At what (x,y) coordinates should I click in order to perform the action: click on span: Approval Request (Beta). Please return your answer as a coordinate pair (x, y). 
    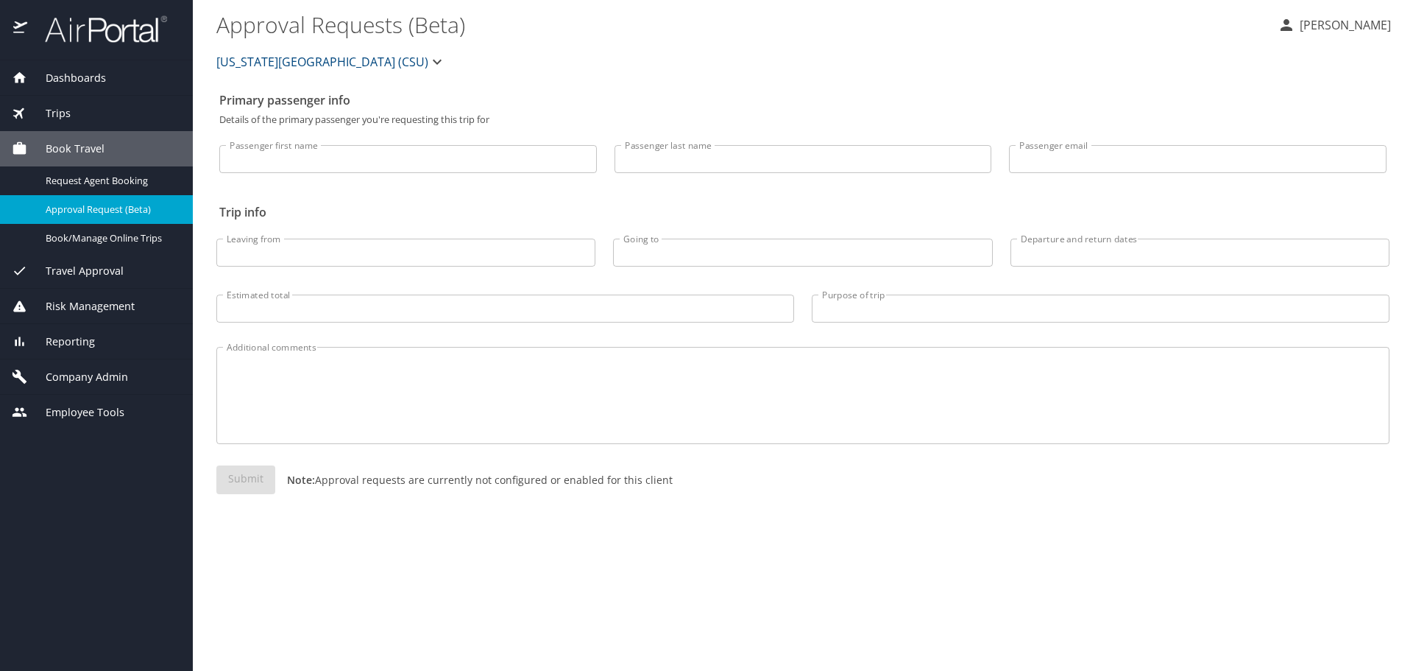
    Looking at the image, I should click on (110, 209).